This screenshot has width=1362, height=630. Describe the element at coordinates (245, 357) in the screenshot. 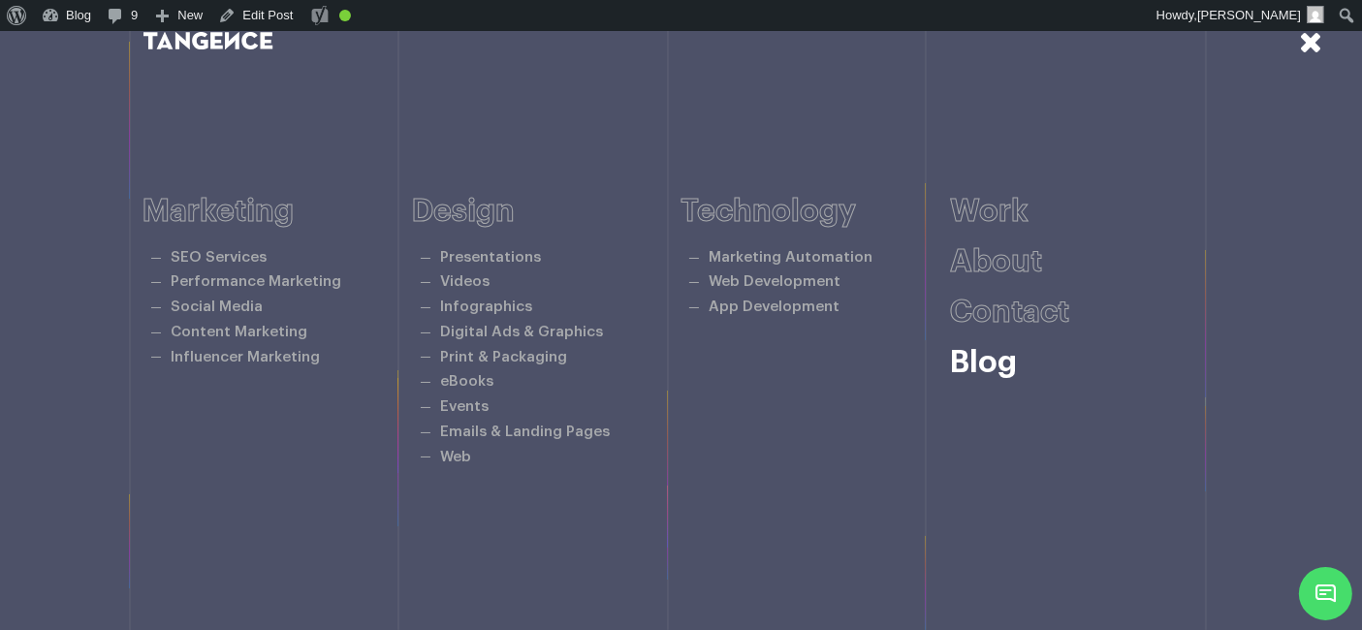

I see `a: Influencer Marketing` at that location.